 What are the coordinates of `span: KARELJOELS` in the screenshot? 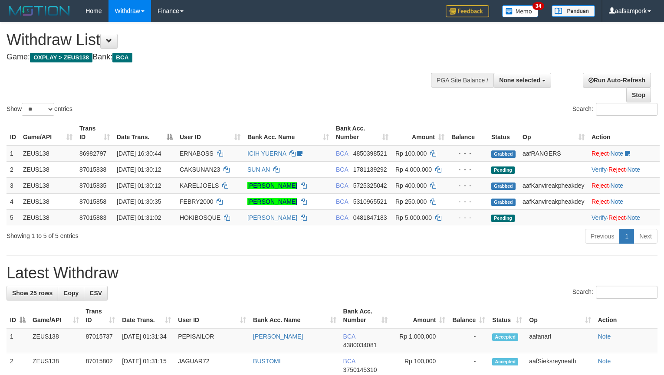 It's located at (199, 186).